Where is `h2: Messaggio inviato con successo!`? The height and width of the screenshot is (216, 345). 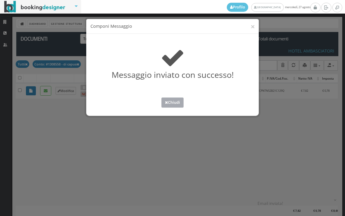 h2: Messaggio inviato con successo! is located at coordinates (173, 62).